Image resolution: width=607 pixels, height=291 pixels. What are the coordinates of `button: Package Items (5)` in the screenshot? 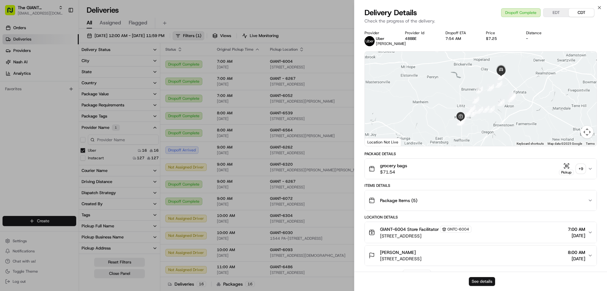 It's located at (481, 200).